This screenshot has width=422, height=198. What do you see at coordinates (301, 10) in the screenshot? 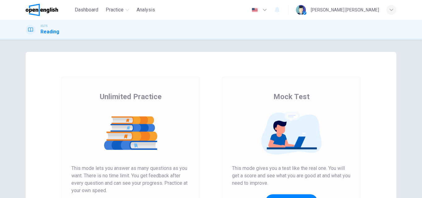
I see `img: Profile picture` at bounding box center [301, 10].